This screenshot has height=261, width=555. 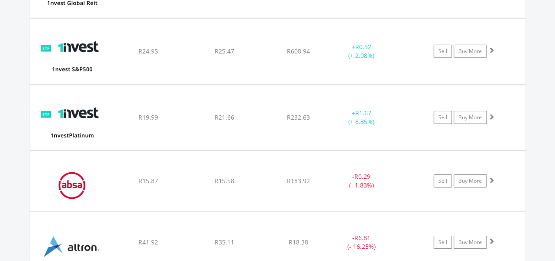 What do you see at coordinates (148, 180) in the screenshot?
I see `span: R15.87` at bounding box center [148, 180].